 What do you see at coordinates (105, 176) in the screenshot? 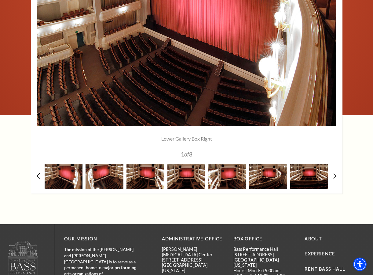
I see `img: A grand theater interior with a pink curtain, rows of empty seats, and elegant lighting fixtures.` at bounding box center [105, 176].